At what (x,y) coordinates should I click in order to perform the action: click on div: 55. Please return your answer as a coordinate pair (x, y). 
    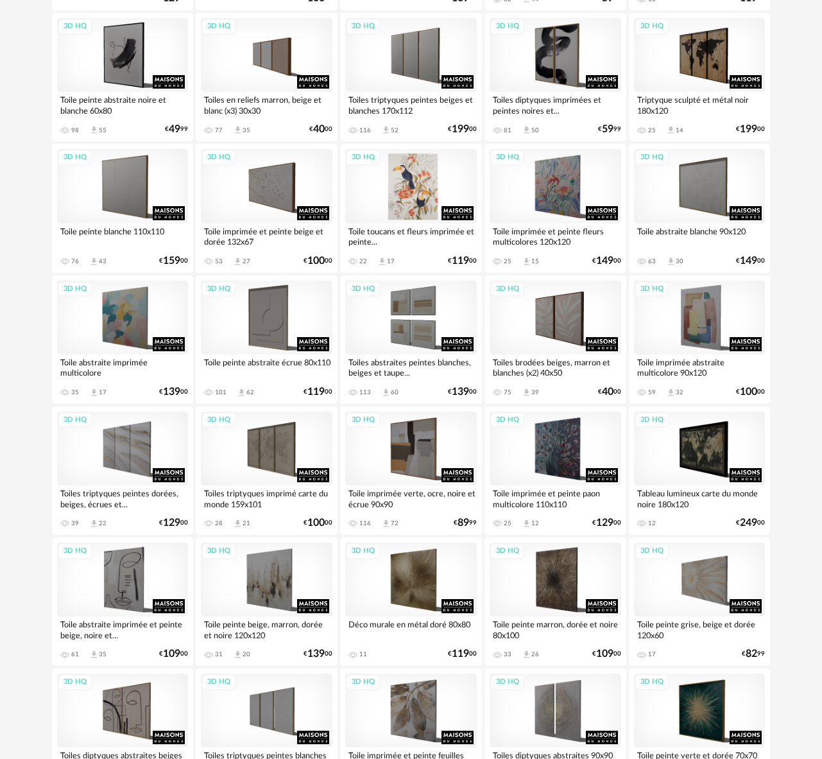
    Looking at the image, I should click on (103, 130).